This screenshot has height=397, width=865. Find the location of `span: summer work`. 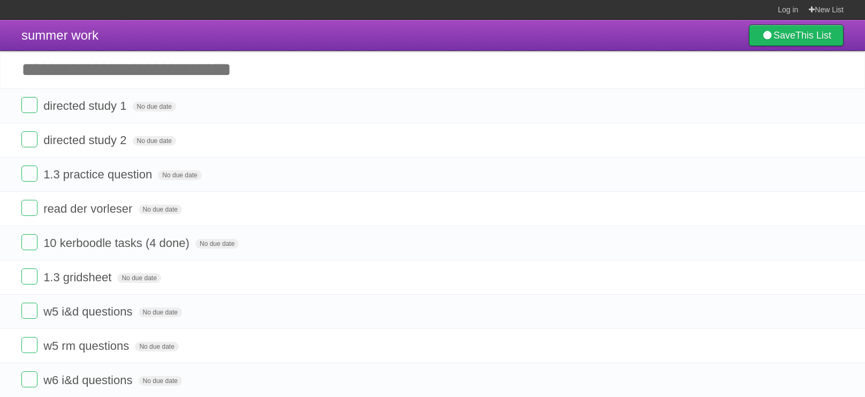

span: summer work is located at coordinates (60, 35).